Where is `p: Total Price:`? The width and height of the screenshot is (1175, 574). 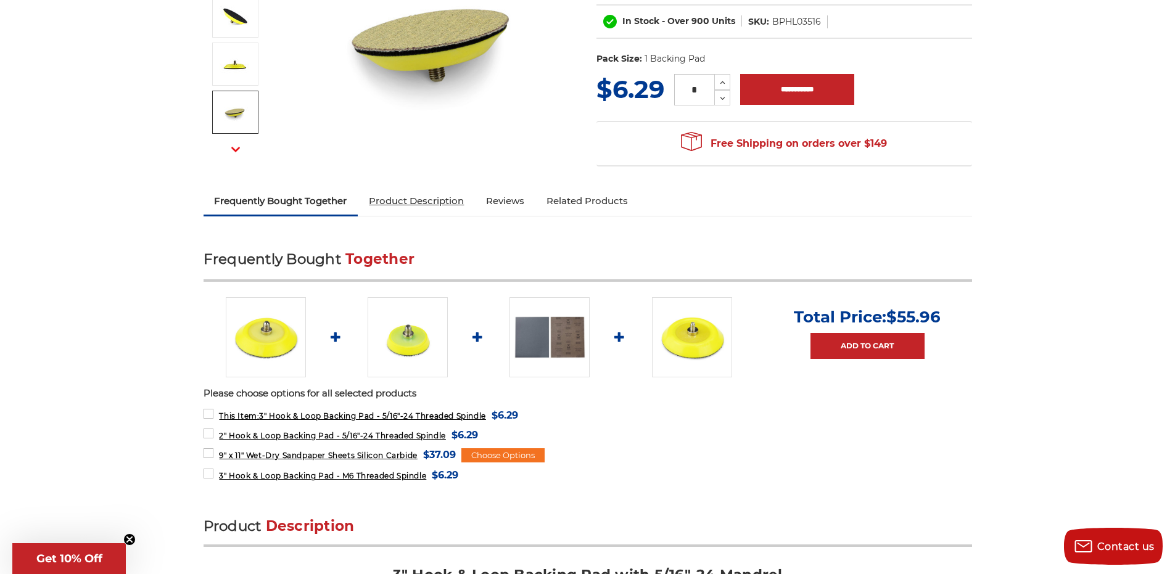
p: Total Price: is located at coordinates (867, 317).